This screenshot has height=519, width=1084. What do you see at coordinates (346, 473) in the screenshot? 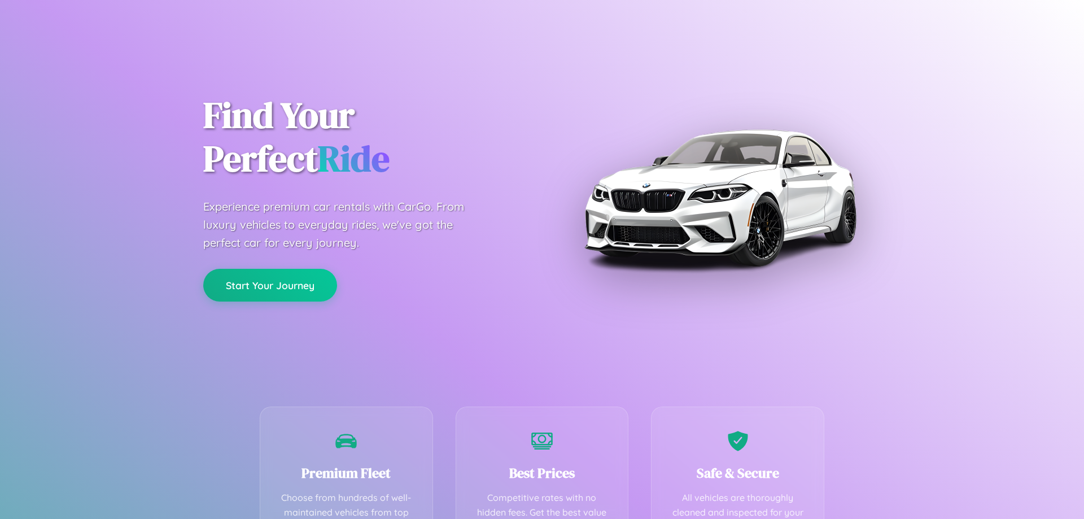
I see `h3: Premium Fleet` at bounding box center [346, 473].